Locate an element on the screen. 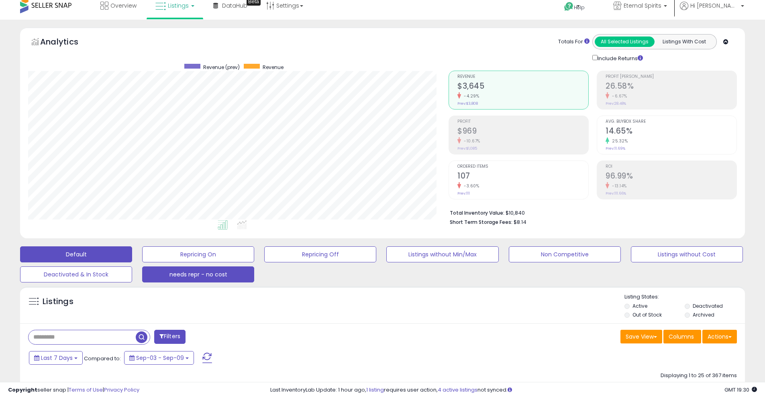 The width and height of the screenshot is (765, 398). strong: Copyright is located at coordinates (22, 390).